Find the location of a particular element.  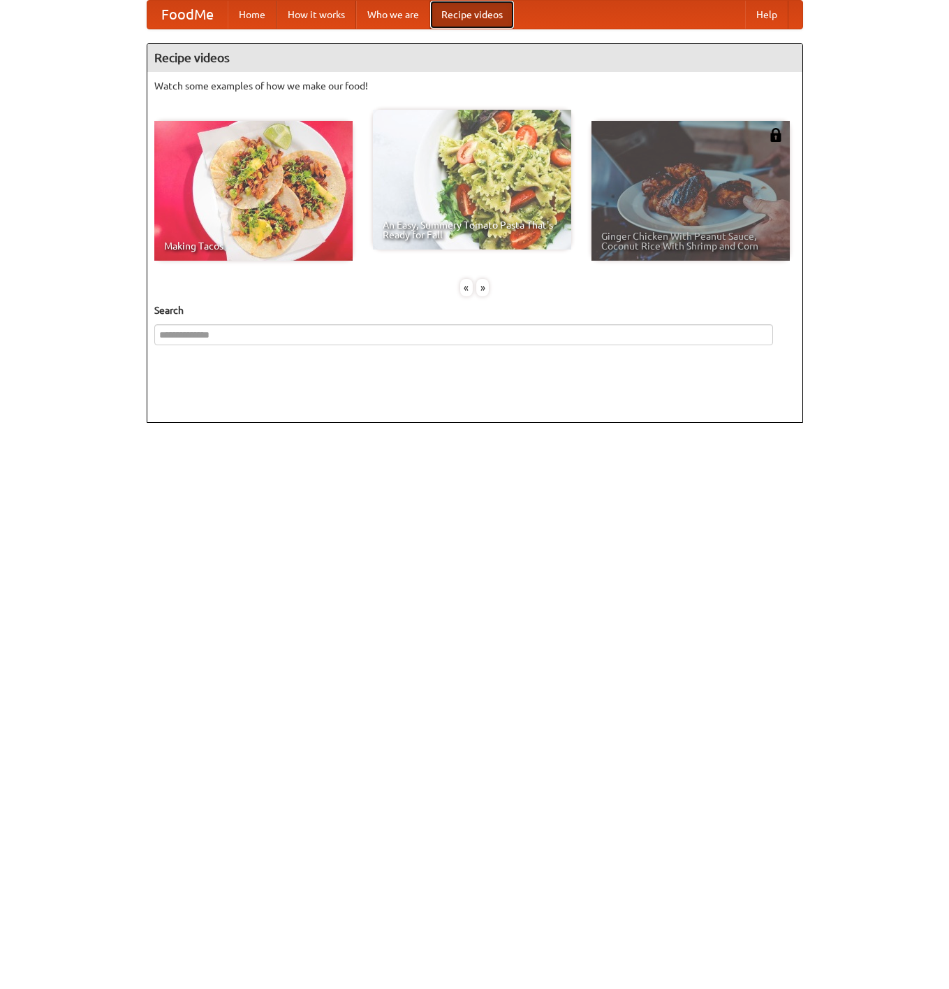

img: 483408.png is located at coordinates (776, 135).